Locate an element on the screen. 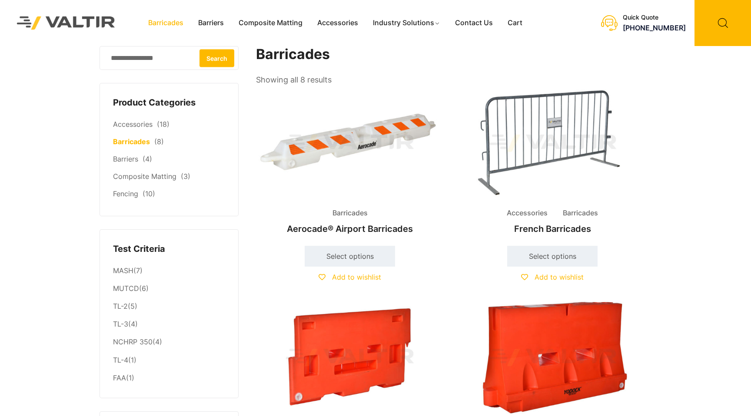  a: Fencing is located at coordinates (126, 194).